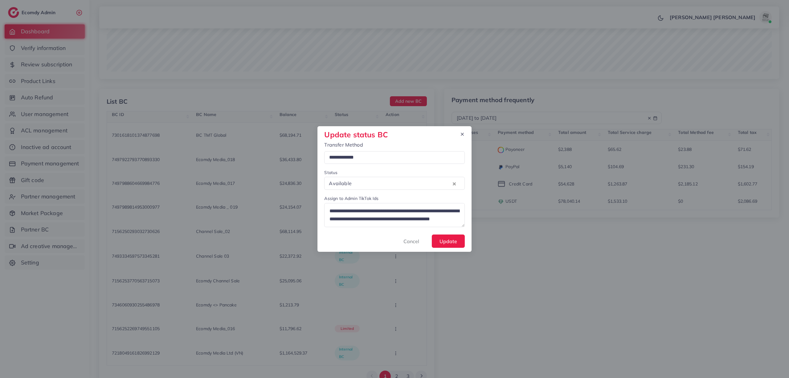  I want to click on span: Available, so click(340, 183).